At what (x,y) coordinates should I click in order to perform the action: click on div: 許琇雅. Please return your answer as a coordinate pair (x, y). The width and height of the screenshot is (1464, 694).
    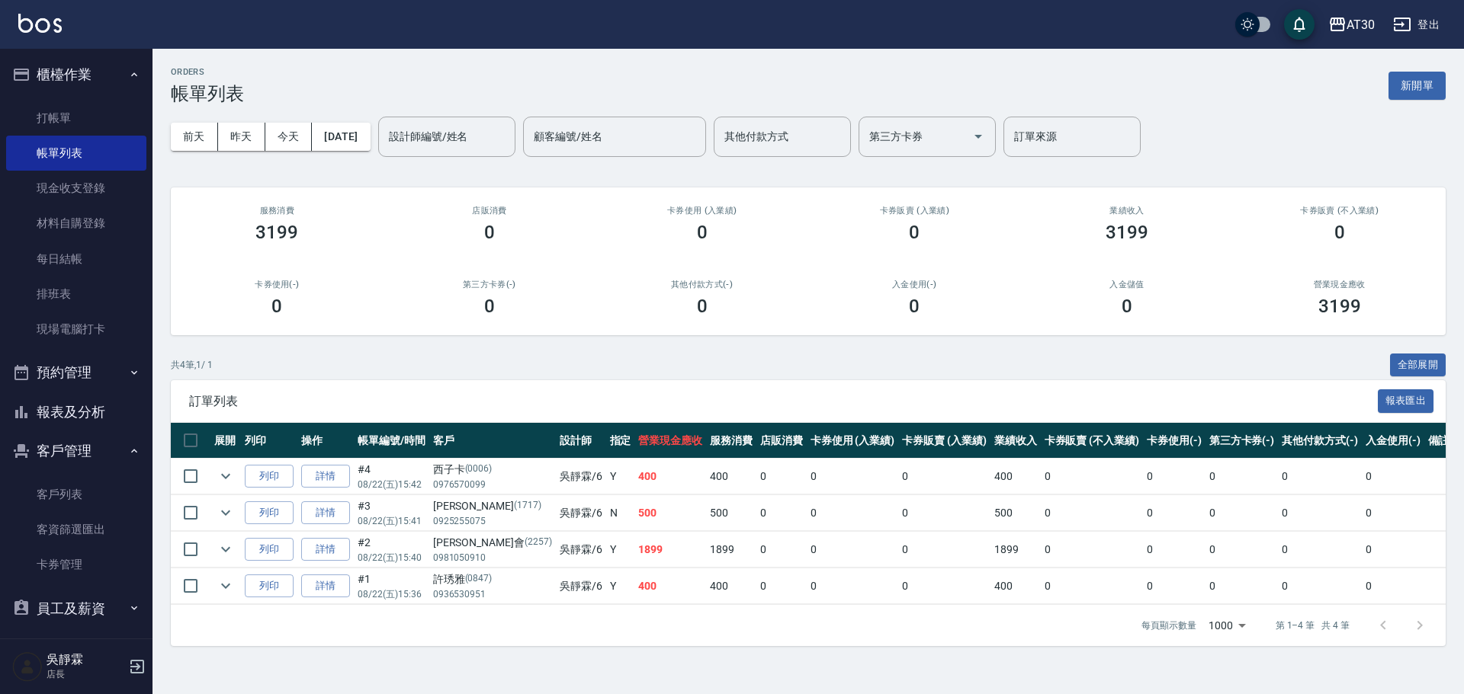
    Looking at the image, I should click on (492, 579).